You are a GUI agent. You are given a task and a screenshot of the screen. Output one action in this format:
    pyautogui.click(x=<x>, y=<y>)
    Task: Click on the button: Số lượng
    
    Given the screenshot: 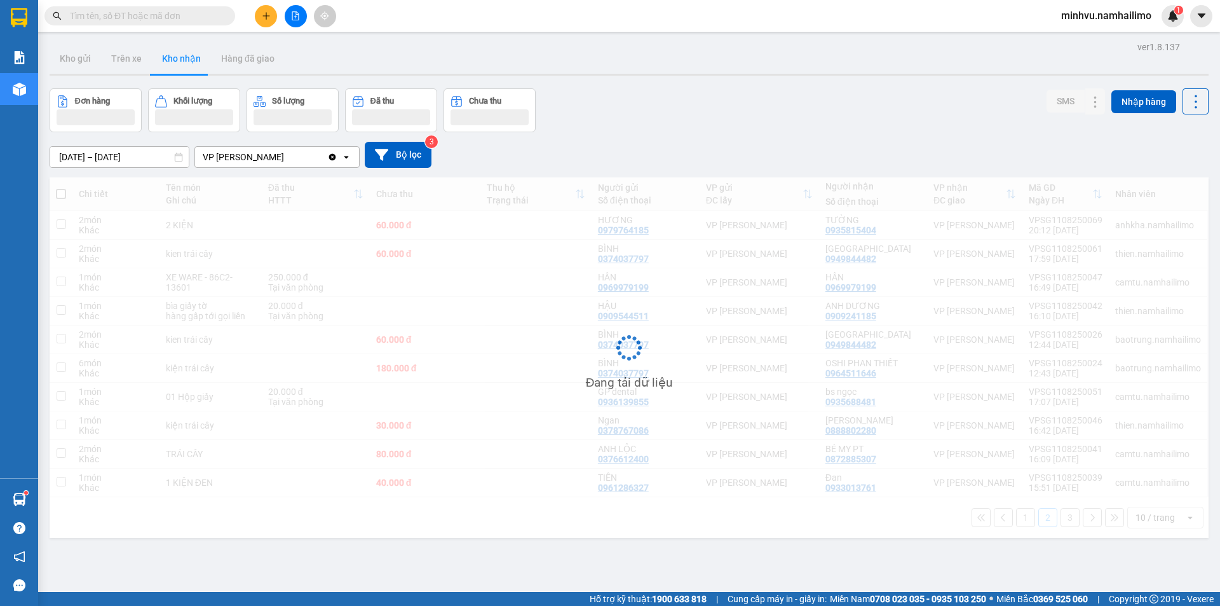 What is the action you would take?
    pyautogui.click(x=292, y=110)
    